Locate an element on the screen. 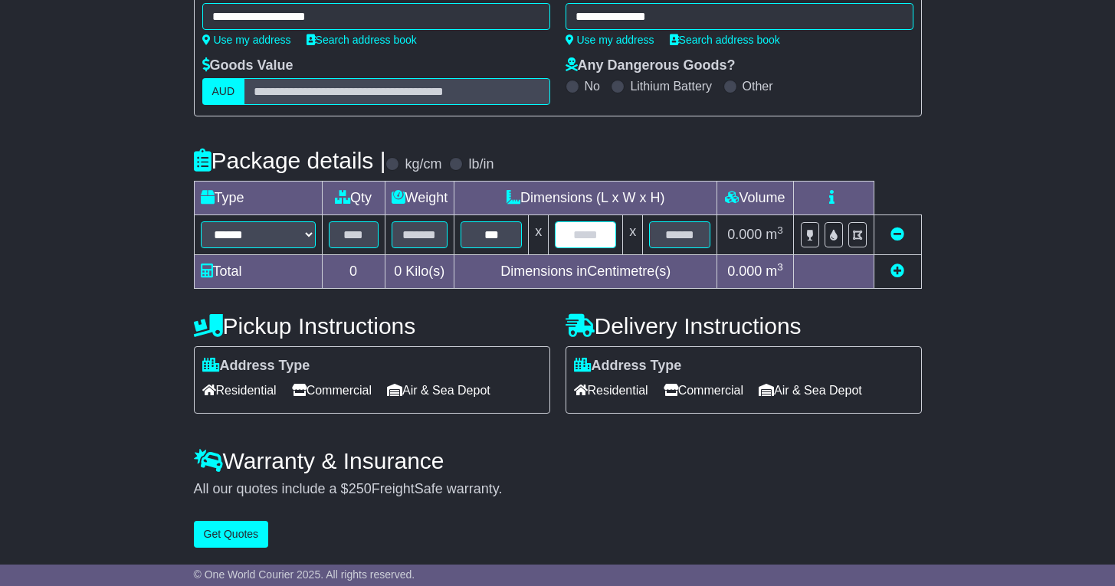  label: Goods Value is located at coordinates (248, 66).